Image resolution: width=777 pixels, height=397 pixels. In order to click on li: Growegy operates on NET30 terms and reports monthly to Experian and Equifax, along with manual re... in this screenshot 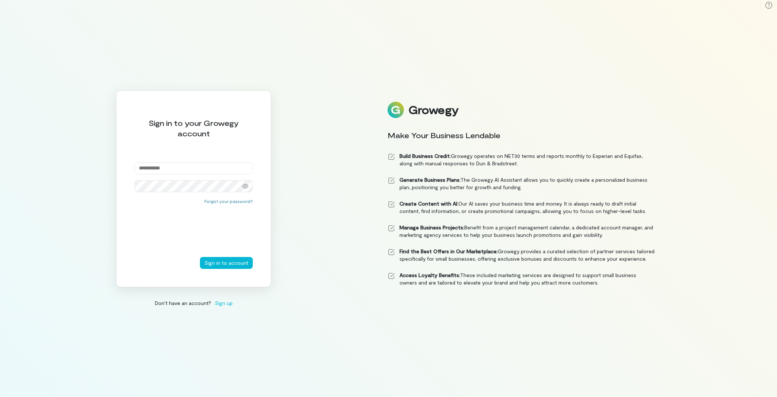, I will do `click(521, 160)`.